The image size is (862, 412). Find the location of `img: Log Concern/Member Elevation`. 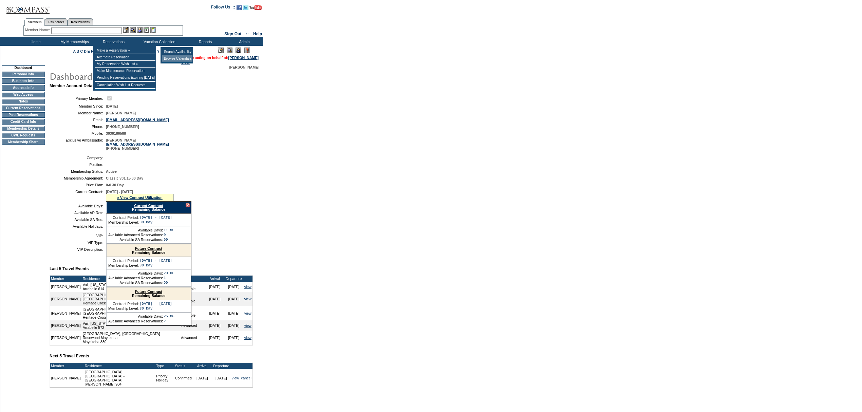

img: Log Concern/Member Elevation is located at coordinates (247, 50).